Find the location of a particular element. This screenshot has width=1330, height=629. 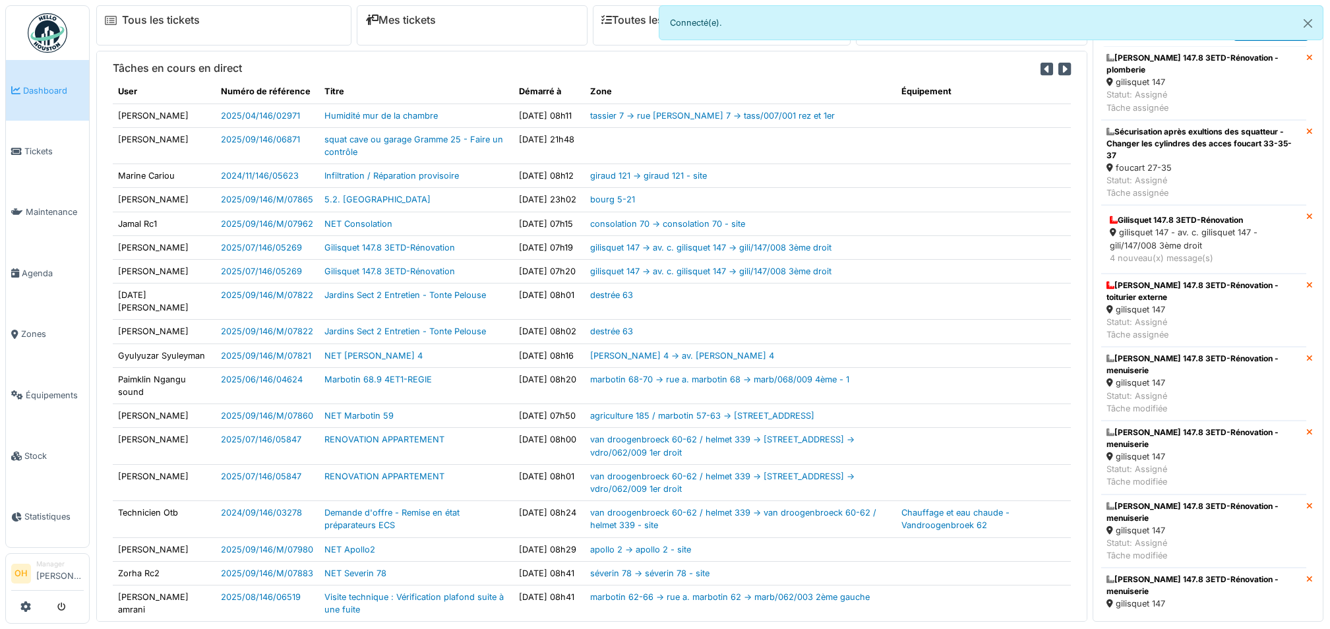

h6: Tâches en cours en direct is located at coordinates (177, 68).